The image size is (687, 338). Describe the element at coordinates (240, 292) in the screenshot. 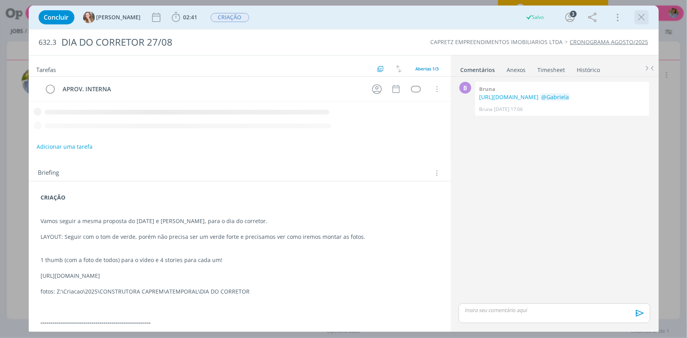

I see `p: fotos: Z:\Criacao\2025\CONSTRUTORA CAPREM\ATEMPORAL\DIA DO CORRETOR` at that location.